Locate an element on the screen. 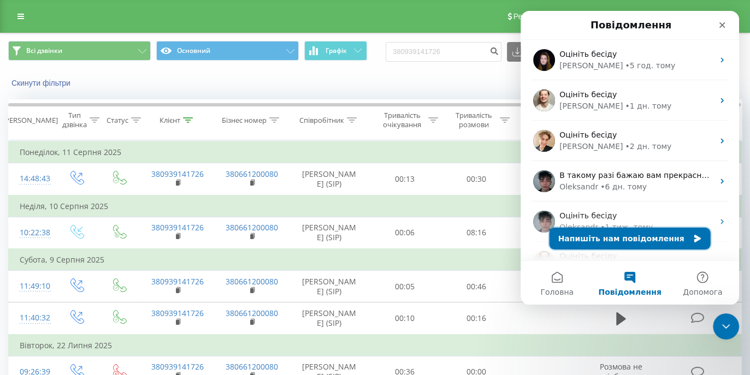  div: Тип дзвінка is located at coordinates (74, 120).